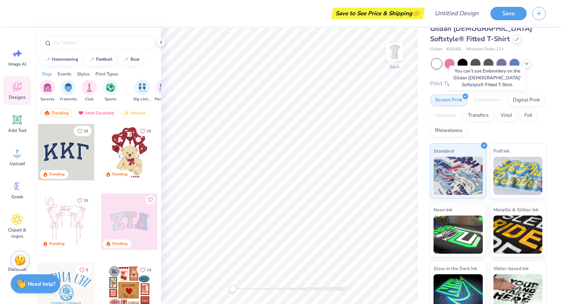  I want to click on strong: Need help?, so click(42, 284).